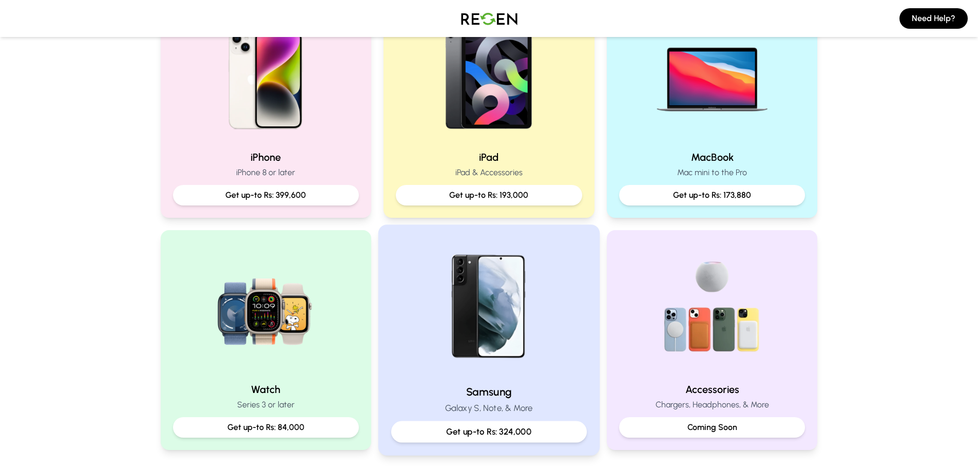 The width and height of the screenshot is (978, 468). Describe the element at coordinates (489, 408) in the screenshot. I see `p: Galaxy S, Note, & More` at that location.